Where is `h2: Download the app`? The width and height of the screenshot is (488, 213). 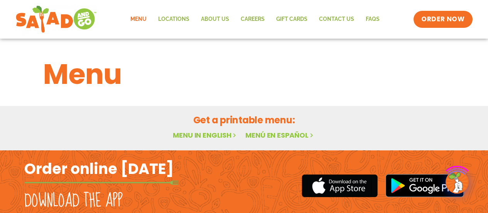
h2: Download the app is located at coordinates (73, 201).